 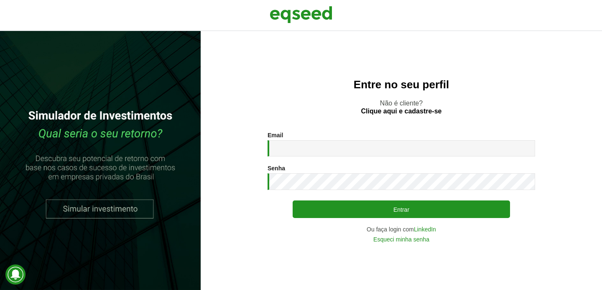 What do you see at coordinates (276, 168) in the screenshot?
I see `label: Senha` at bounding box center [276, 168].